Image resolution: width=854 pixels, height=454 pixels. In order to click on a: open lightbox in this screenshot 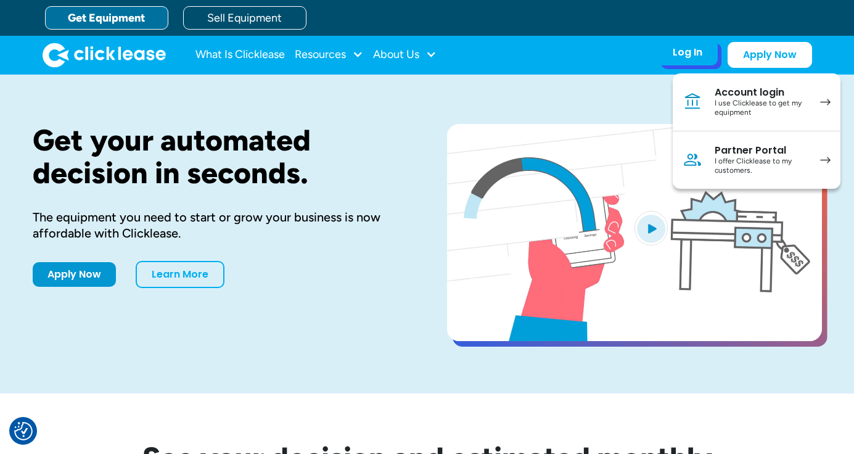, I will do `click(635, 233)`.